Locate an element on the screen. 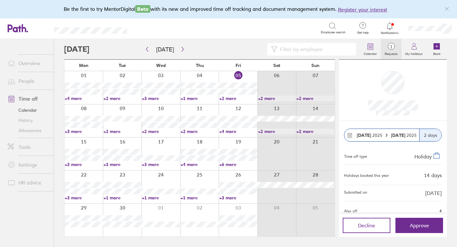 This screenshot has width=457, height=247. a: HR advice is located at coordinates (28, 183).